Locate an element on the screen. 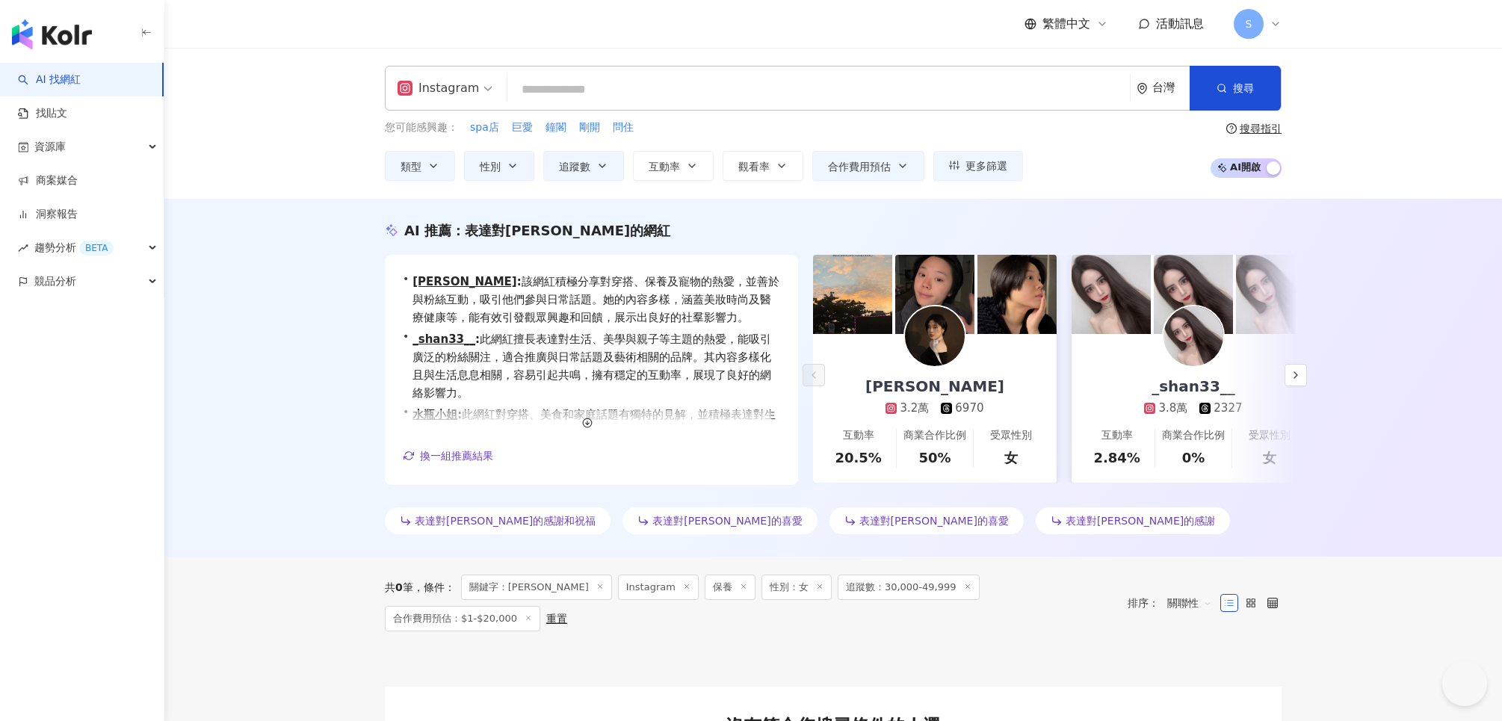 Image resolution: width=1502 pixels, height=721 pixels. button: spa店 is located at coordinates (484, 128).